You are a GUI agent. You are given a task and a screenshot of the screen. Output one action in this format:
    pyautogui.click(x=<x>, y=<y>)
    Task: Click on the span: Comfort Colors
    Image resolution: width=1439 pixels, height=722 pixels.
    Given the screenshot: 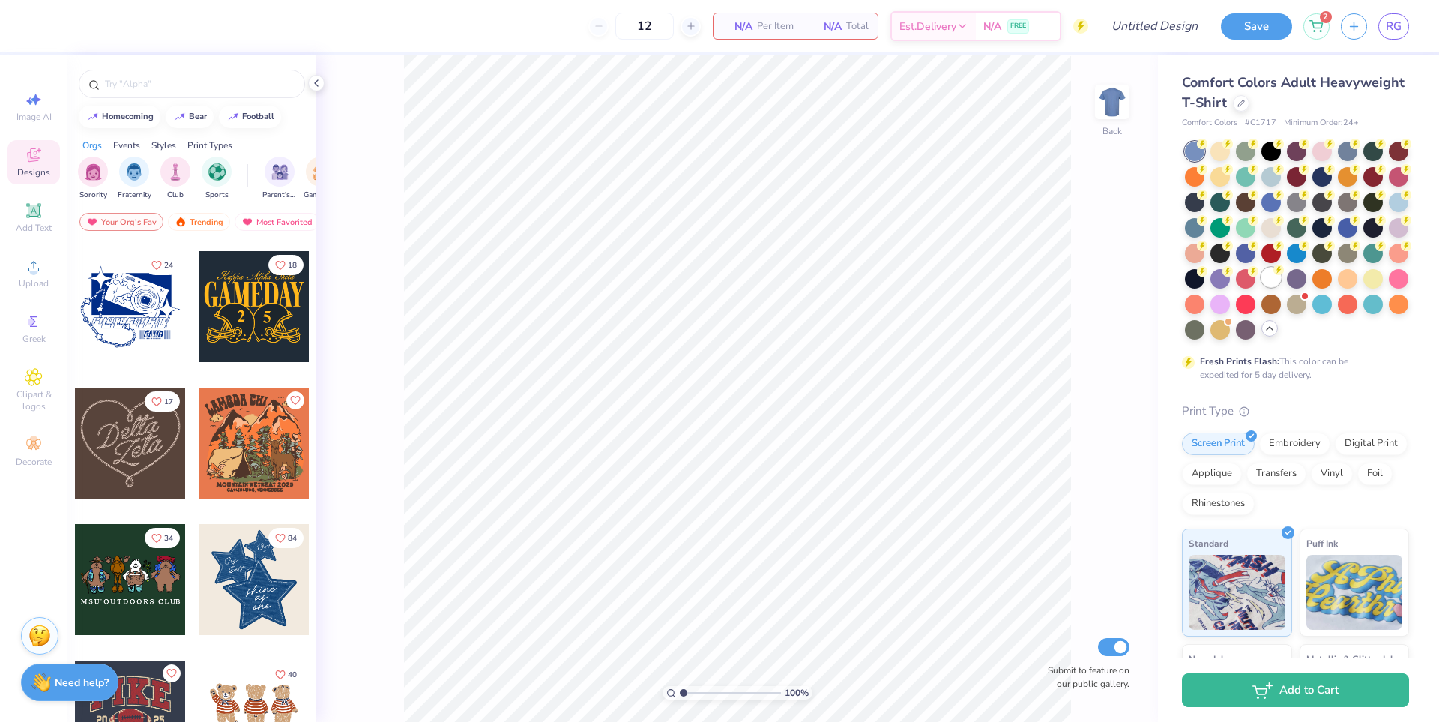 What is the action you would take?
    pyautogui.click(x=1209, y=123)
    